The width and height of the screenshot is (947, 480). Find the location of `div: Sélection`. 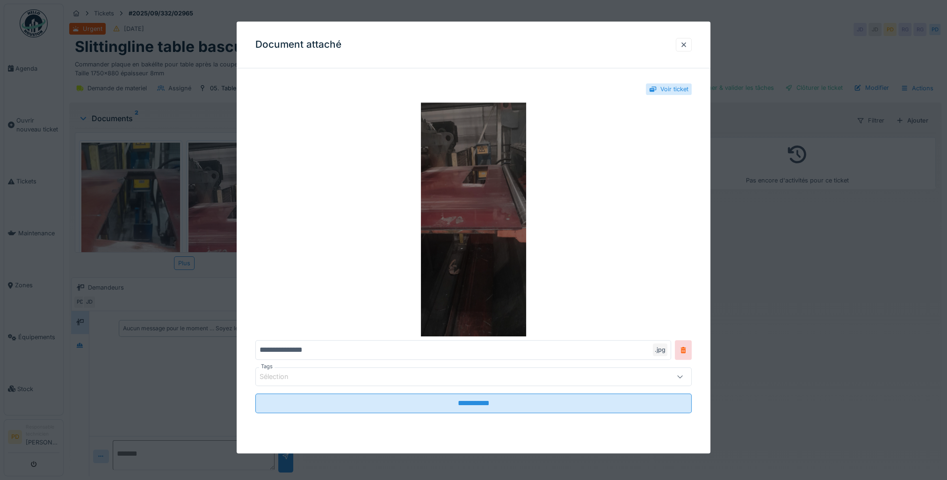

div: Sélection is located at coordinates (281, 377).